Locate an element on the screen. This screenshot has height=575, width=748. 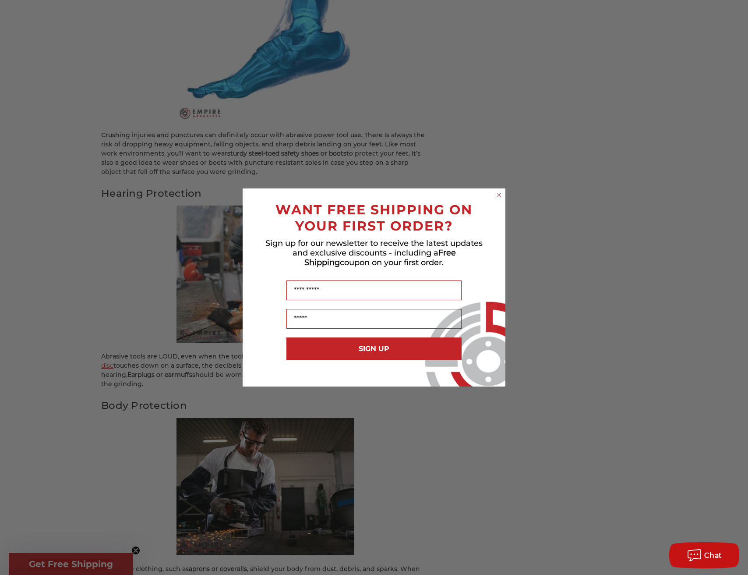
span: WANT FREE SHIPPING ON YOUR FIRST ORDER? is located at coordinates (374, 218).